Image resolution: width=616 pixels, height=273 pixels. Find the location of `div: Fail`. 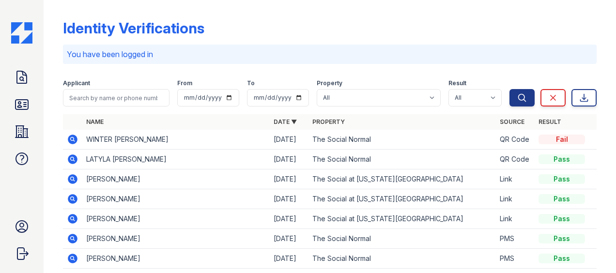

div: Fail is located at coordinates (562, 139).